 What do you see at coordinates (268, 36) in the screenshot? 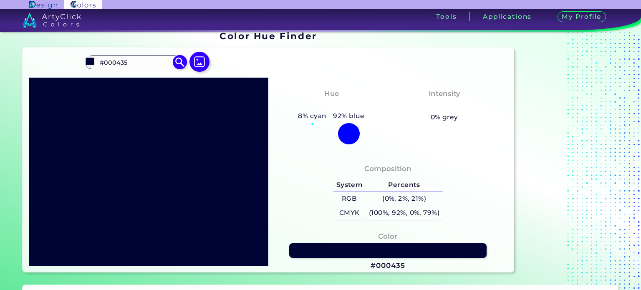
I see `h1: Color Hue Finder` at bounding box center [268, 36].